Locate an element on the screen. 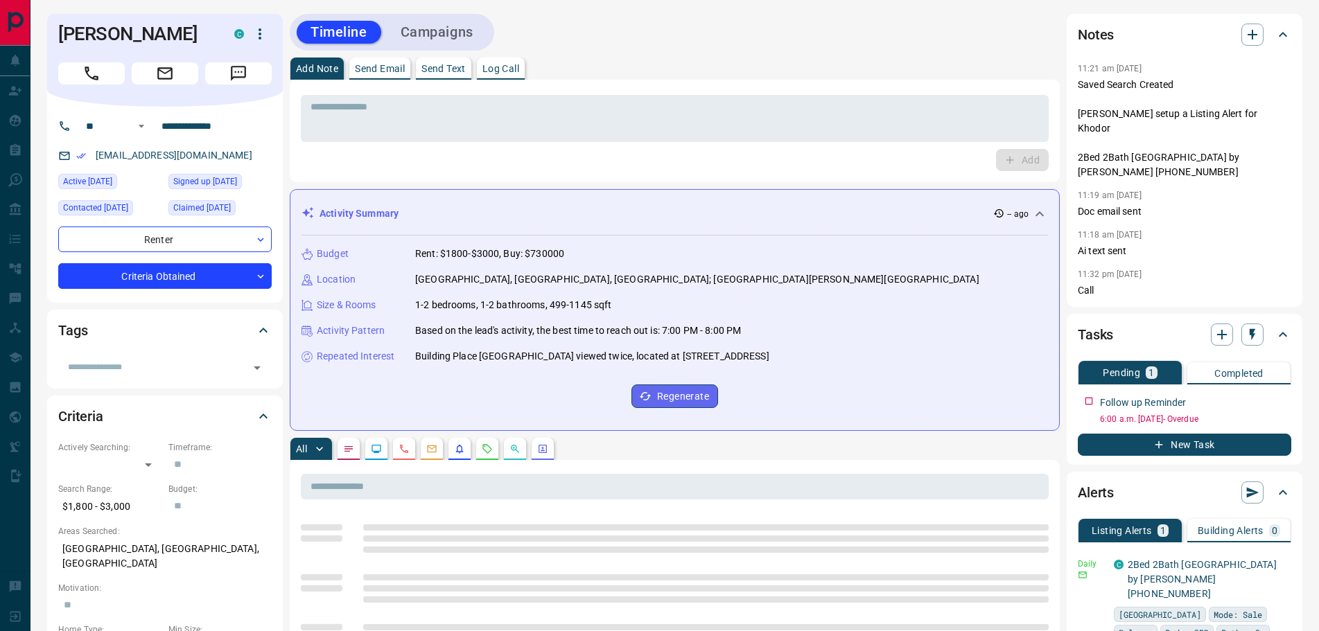 The image size is (1319, 631). button: Campaigns is located at coordinates (437, 32).